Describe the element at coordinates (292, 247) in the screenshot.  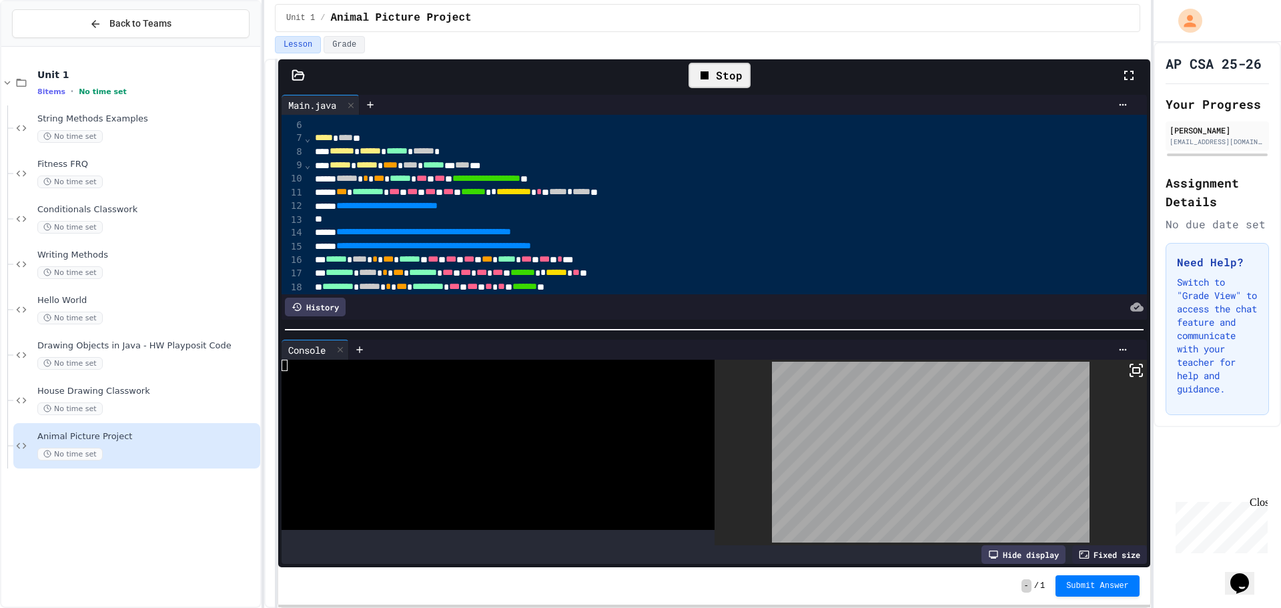
I see `div: 15` at that location.